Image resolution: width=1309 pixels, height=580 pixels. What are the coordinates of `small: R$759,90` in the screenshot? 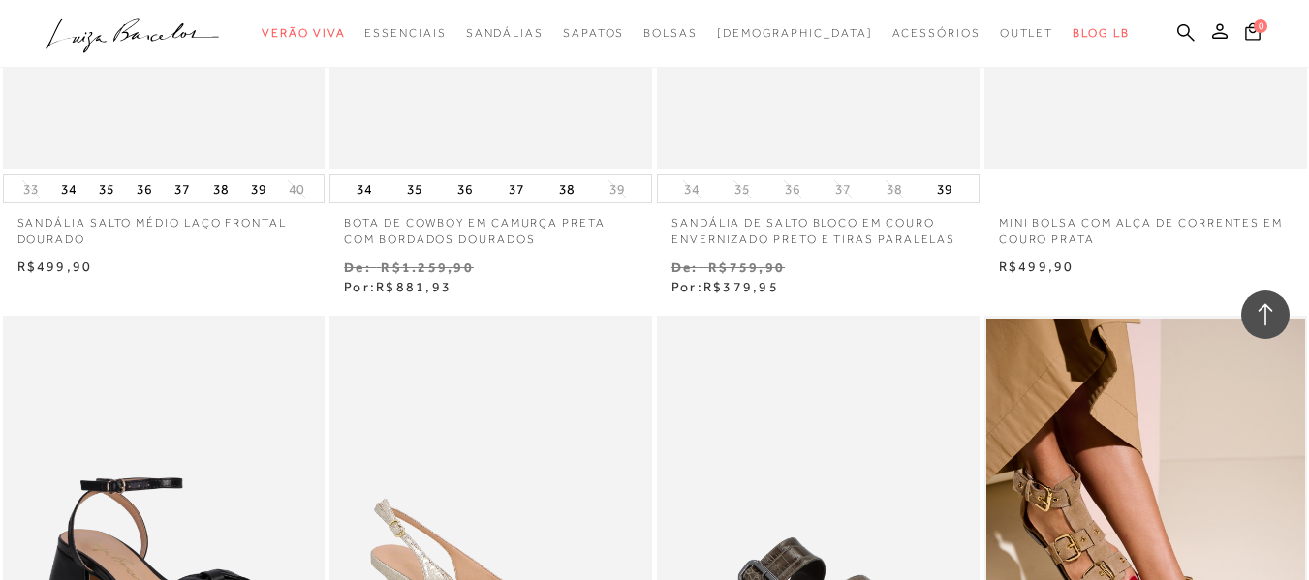 It's located at (746, 267).